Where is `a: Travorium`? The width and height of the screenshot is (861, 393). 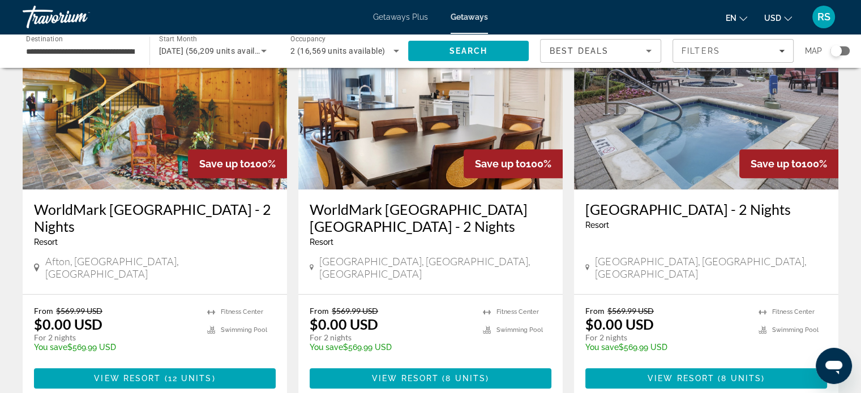 a: Travorium is located at coordinates (79, 17).